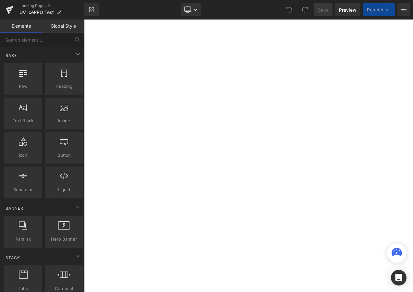 The image size is (413, 292). What do you see at coordinates (11, 55) in the screenshot?
I see `span: Base` at bounding box center [11, 55].